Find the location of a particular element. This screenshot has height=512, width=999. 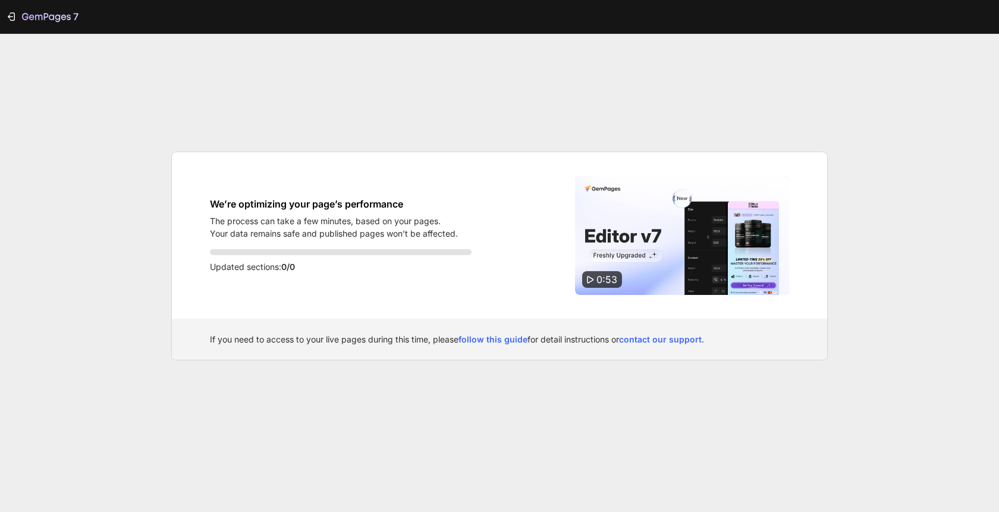

span: 0:53 is located at coordinates (606, 279).